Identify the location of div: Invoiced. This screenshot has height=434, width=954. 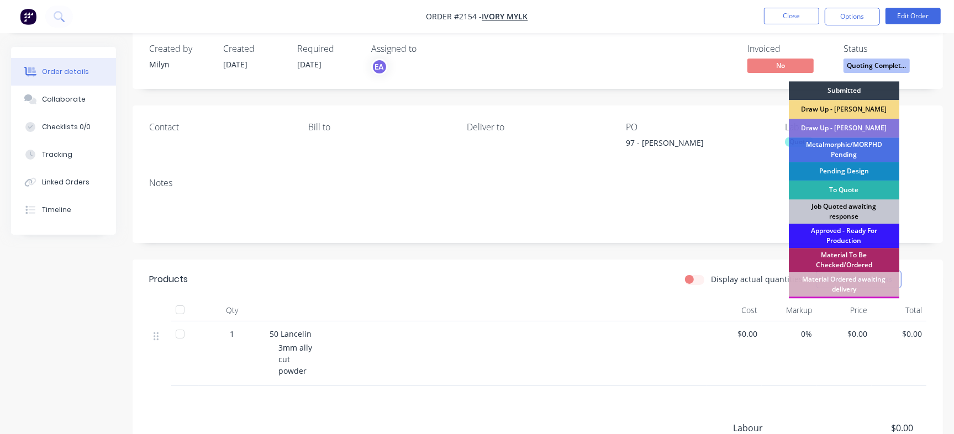
(789, 49).